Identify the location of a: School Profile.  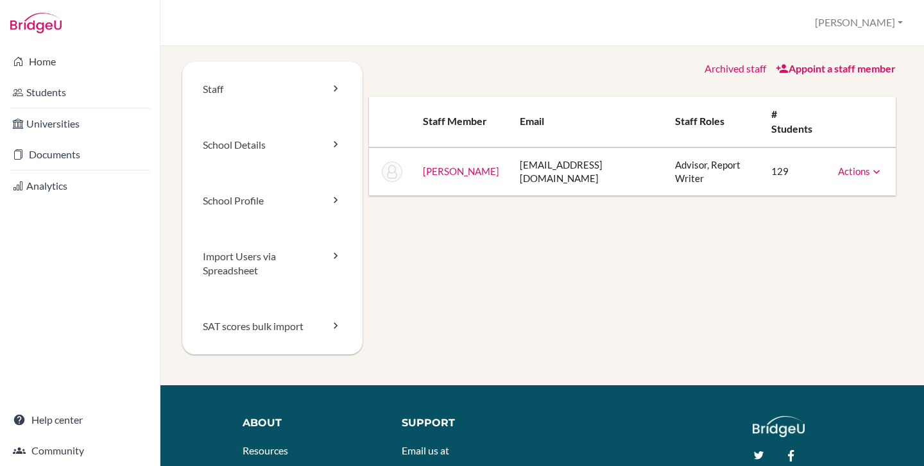
(272, 201).